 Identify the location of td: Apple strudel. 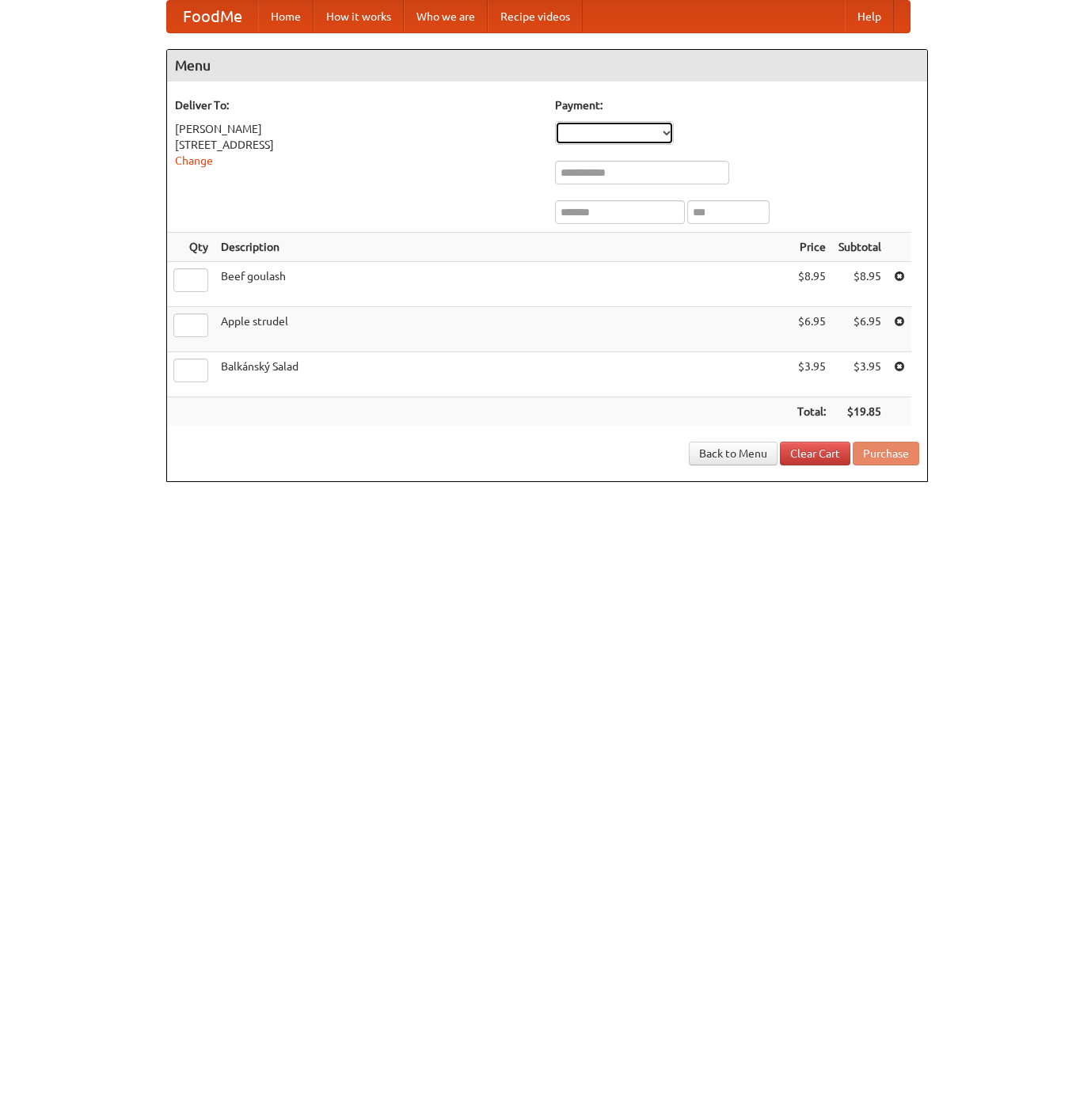
(503, 329).